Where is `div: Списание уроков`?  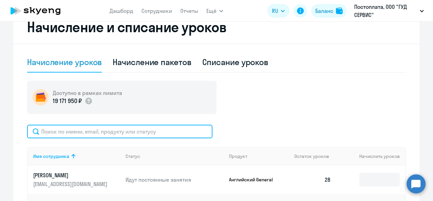
div: Списание уроков is located at coordinates (236, 62).